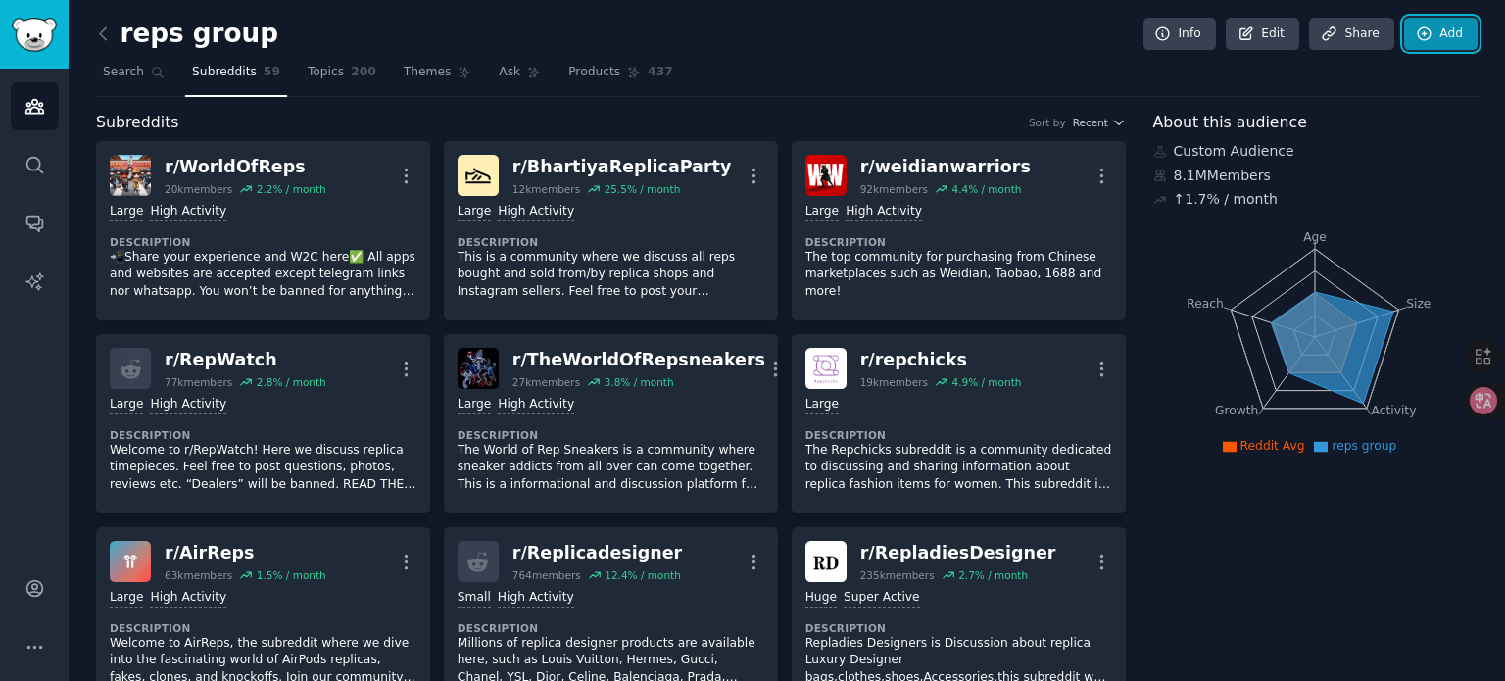 The width and height of the screenshot is (1505, 681). I want to click on p: This is a community where we discuss all reps bought and sold from/by replica shops and Instagram..., so click(610, 274).